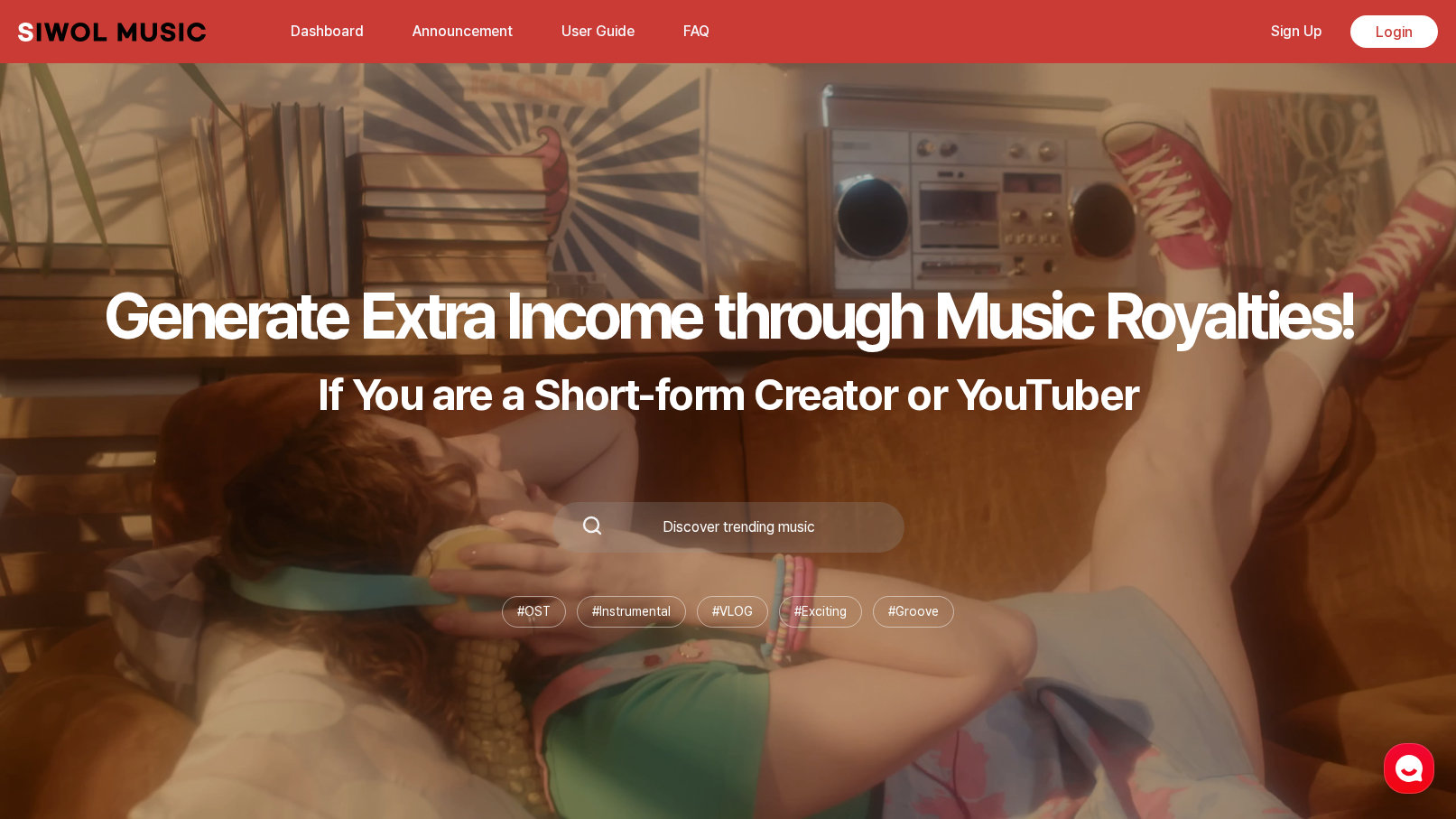 The width and height of the screenshot is (1456, 819). I want to click on p: If You are a Short-form Creator or YouTuber, so click(728, 394).